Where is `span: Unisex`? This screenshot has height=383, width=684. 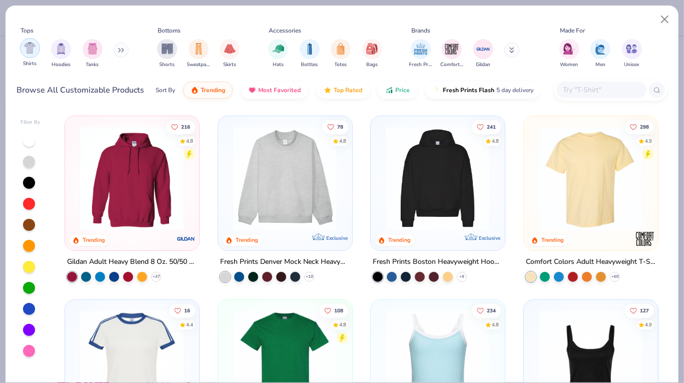
span: Unisex is located at coordinates (632, 65).